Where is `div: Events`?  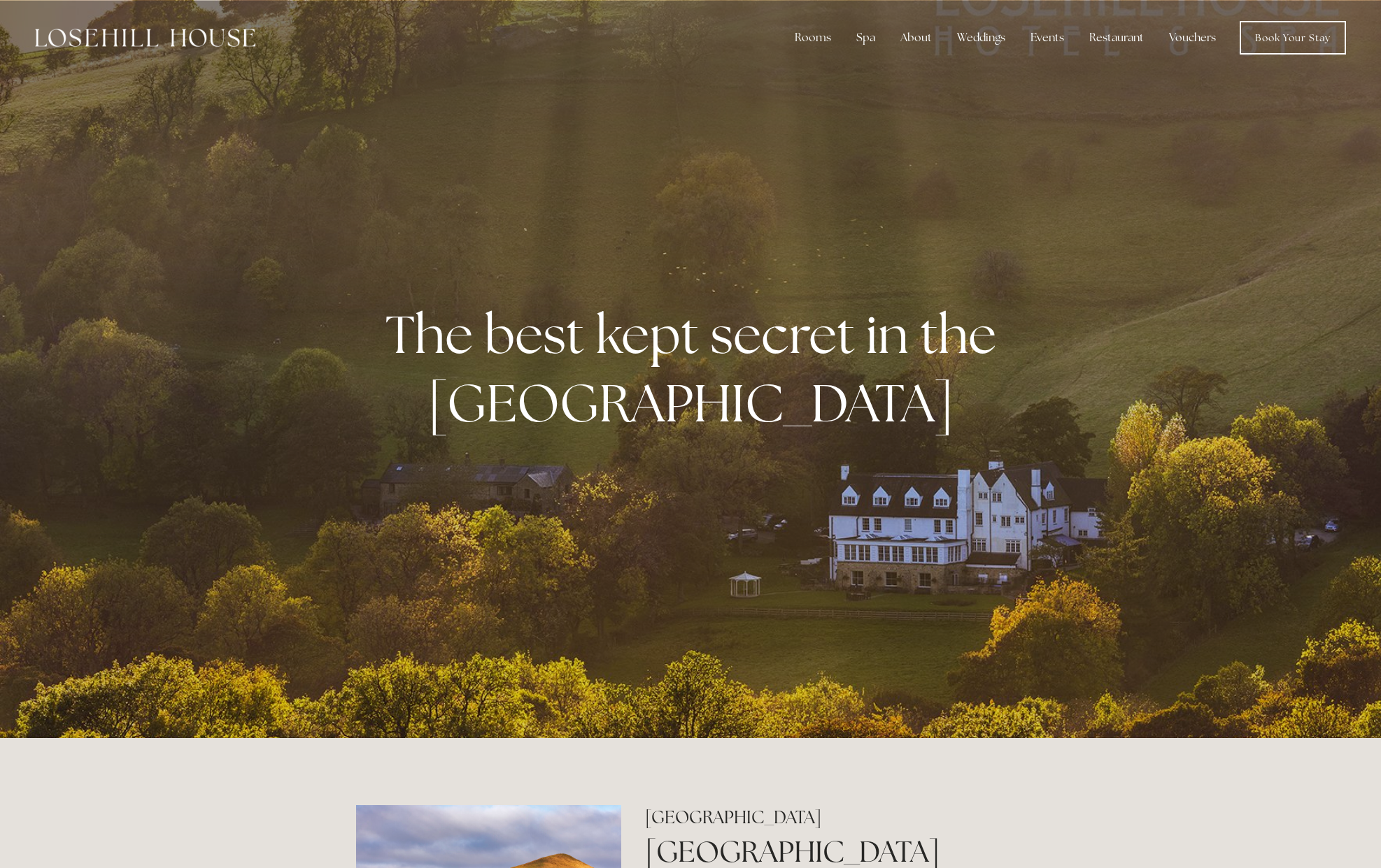
div: Events is located at coordinates (1047, 38).